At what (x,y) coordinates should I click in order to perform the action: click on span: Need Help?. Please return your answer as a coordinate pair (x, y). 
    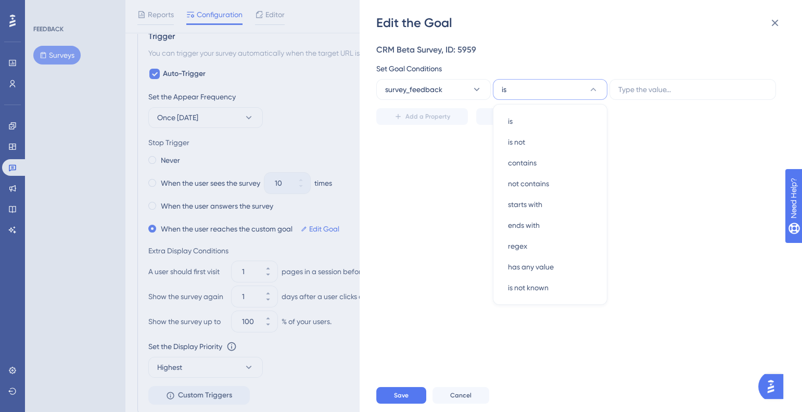
    Looking at the image, I should click on (45, 9).